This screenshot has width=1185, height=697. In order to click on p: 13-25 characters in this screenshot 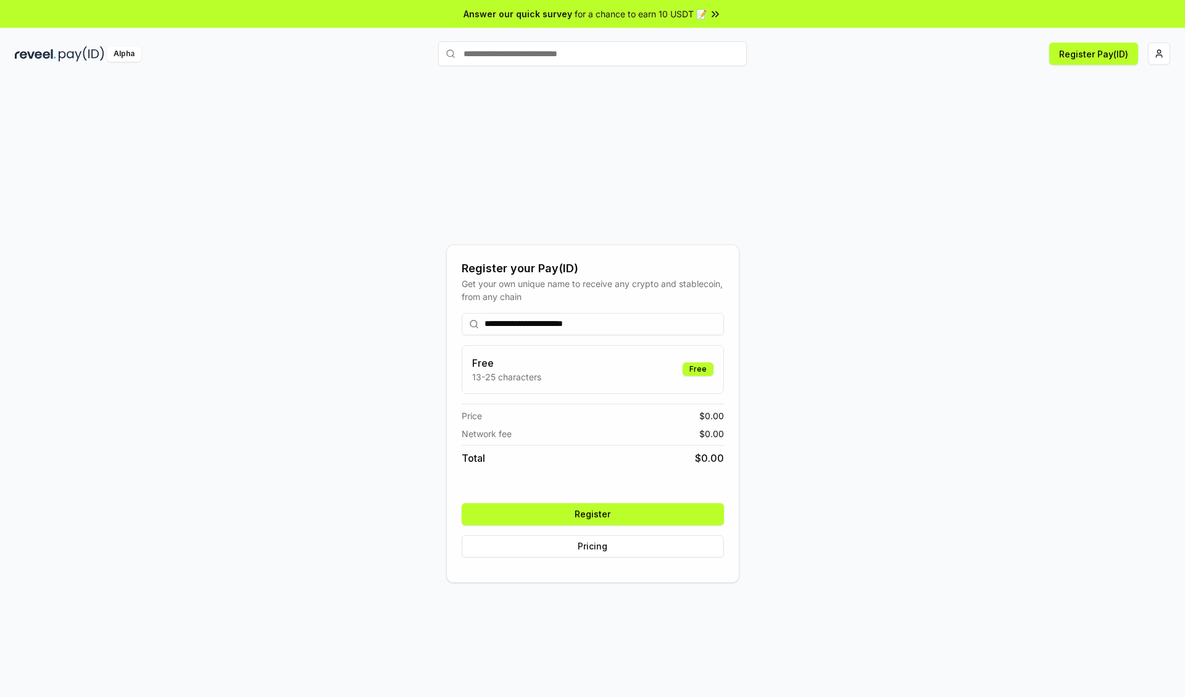, I will do `click(507, 376)`.